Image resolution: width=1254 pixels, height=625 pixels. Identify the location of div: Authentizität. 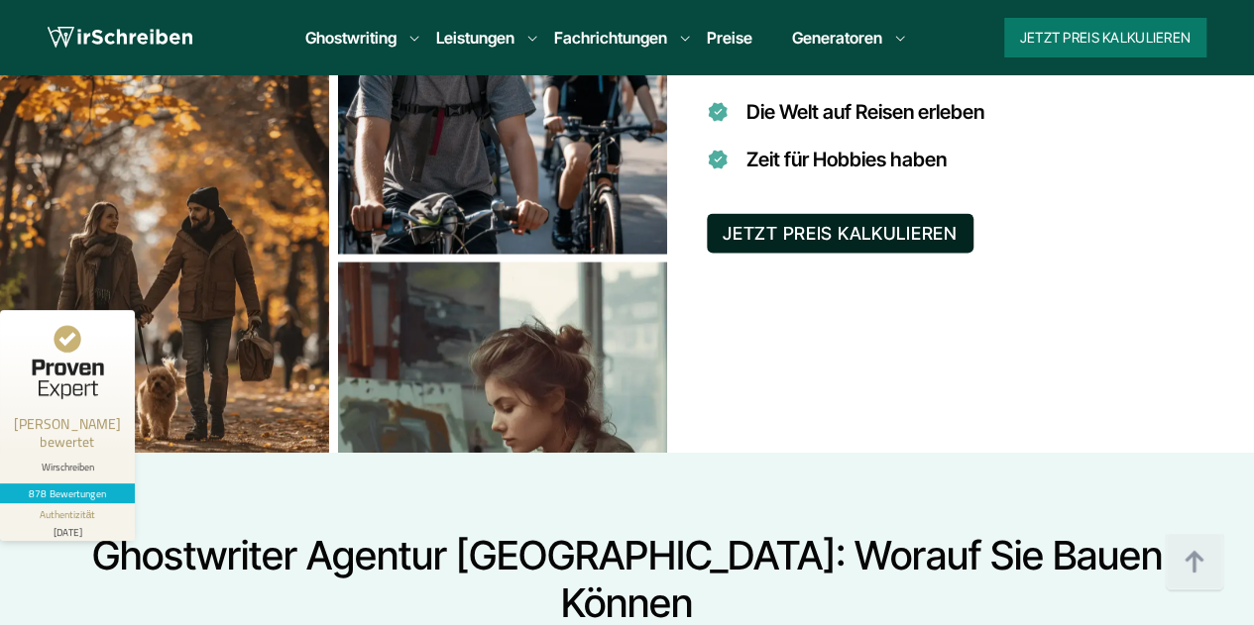
(67, 514).